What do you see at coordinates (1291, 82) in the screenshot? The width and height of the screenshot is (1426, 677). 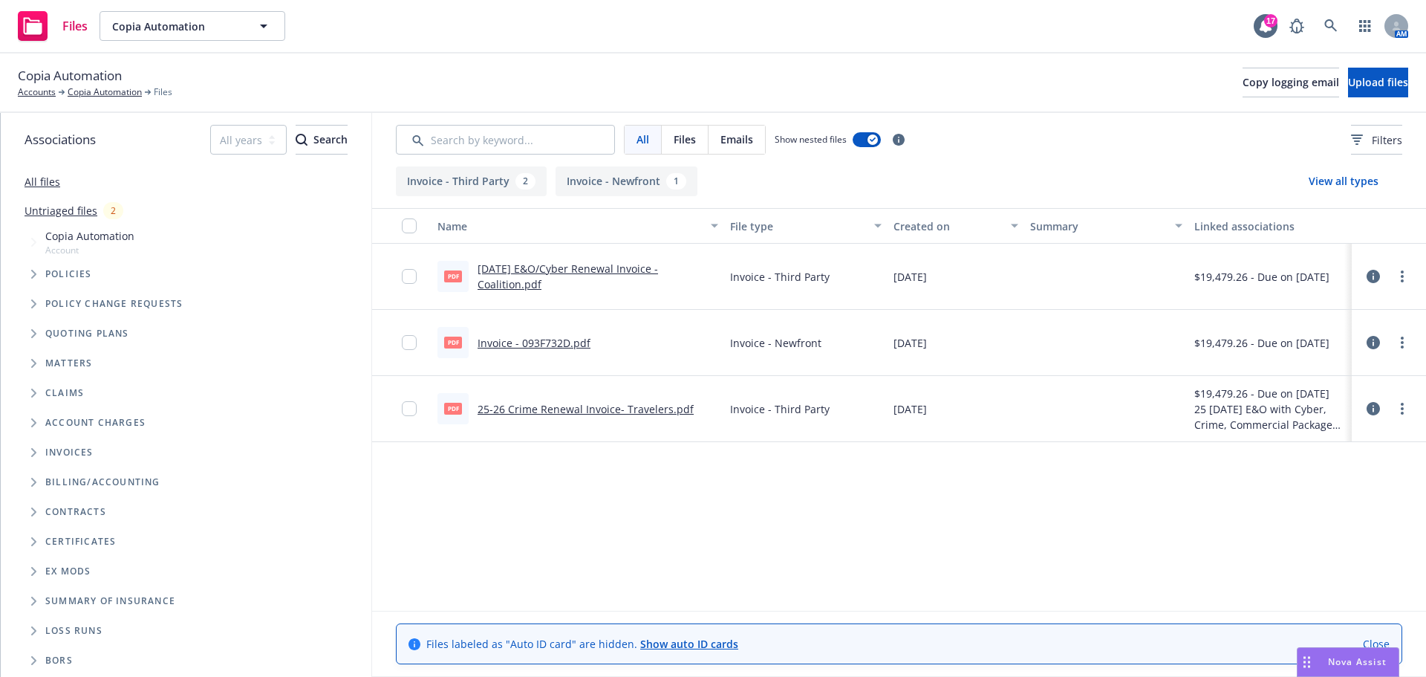 I see `button: Copy logging email` at bounding box center [1291, 82].